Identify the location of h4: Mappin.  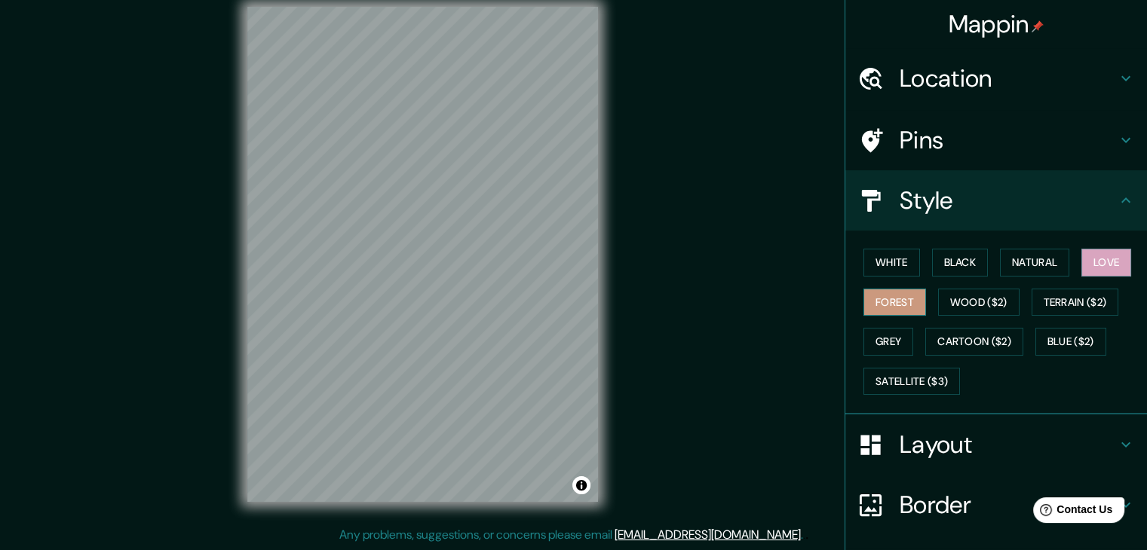
(996, 24).